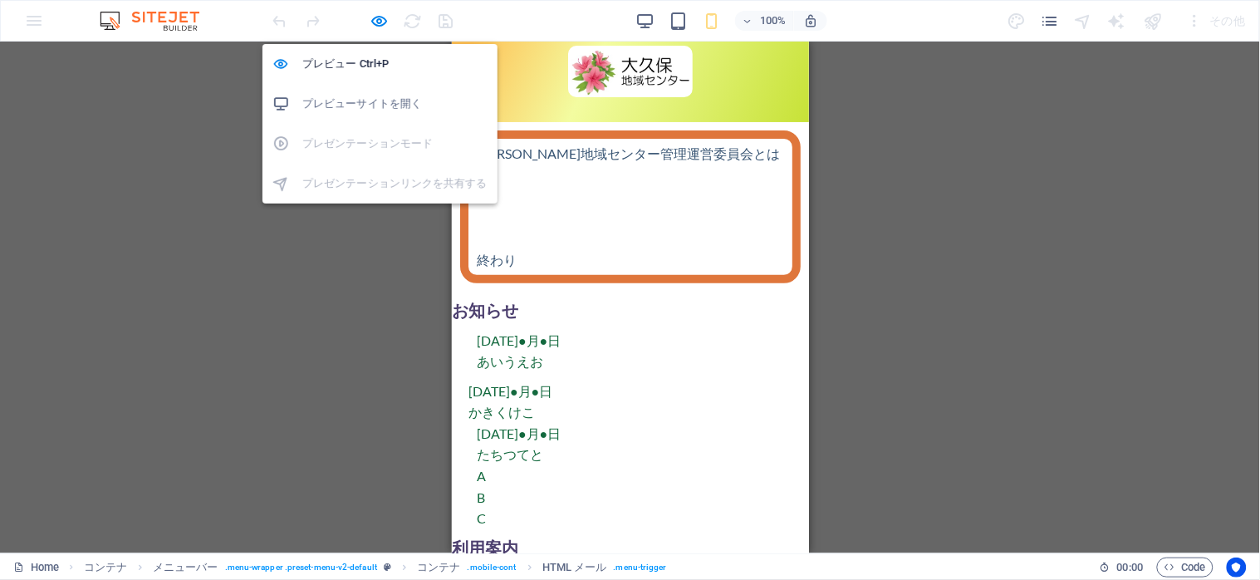 The width and height of the screenshot is (1260, 580). I want to click on button: pages, so click(1049, 21).